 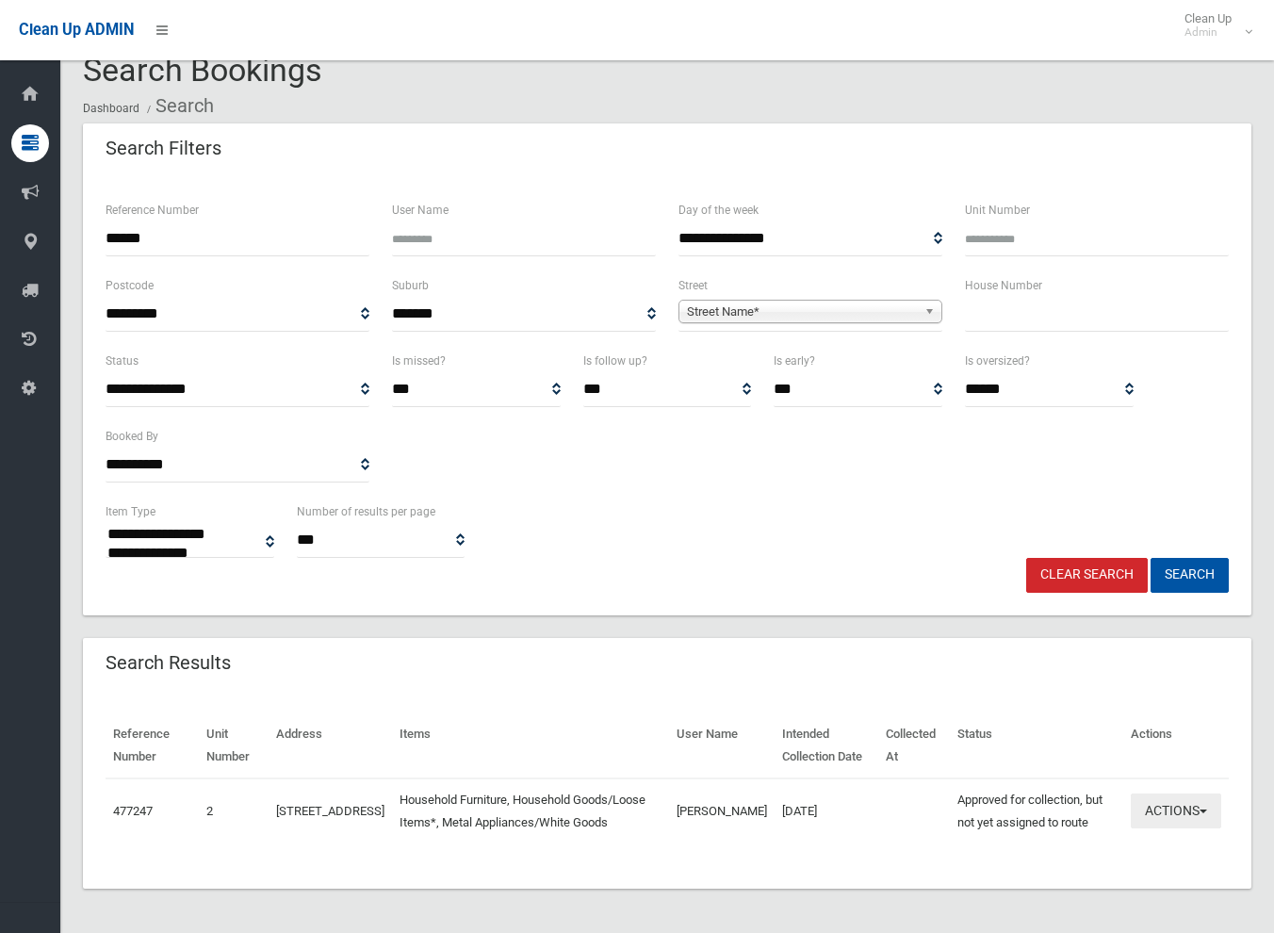 I want to click on label: Number of results per page, so click(x=365, y=511).